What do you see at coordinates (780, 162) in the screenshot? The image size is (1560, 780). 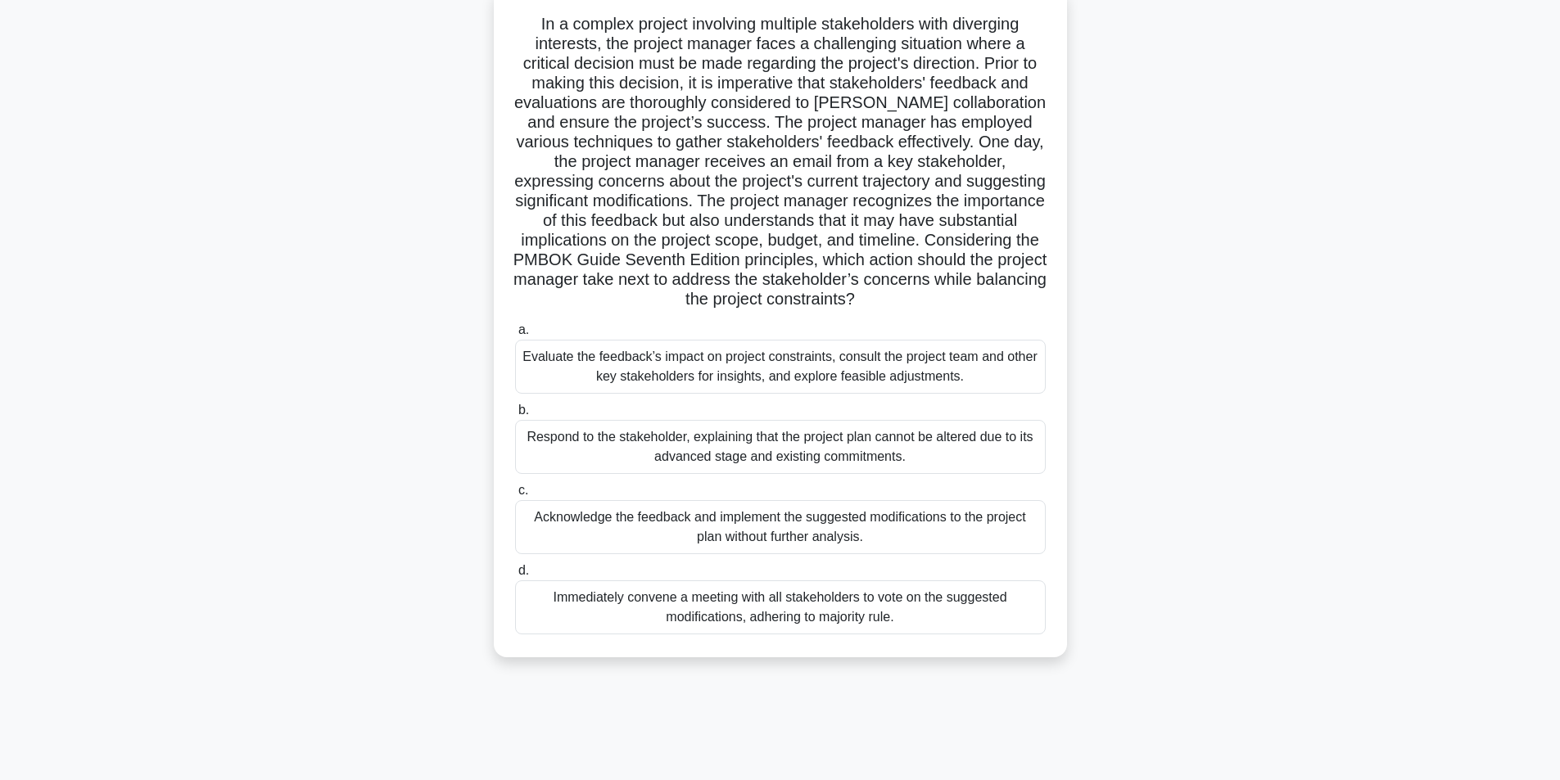 I see `h5: In a complex project involving multiple stakeholders with diverging interests, the project manage...` at bounding box center [780, 162].